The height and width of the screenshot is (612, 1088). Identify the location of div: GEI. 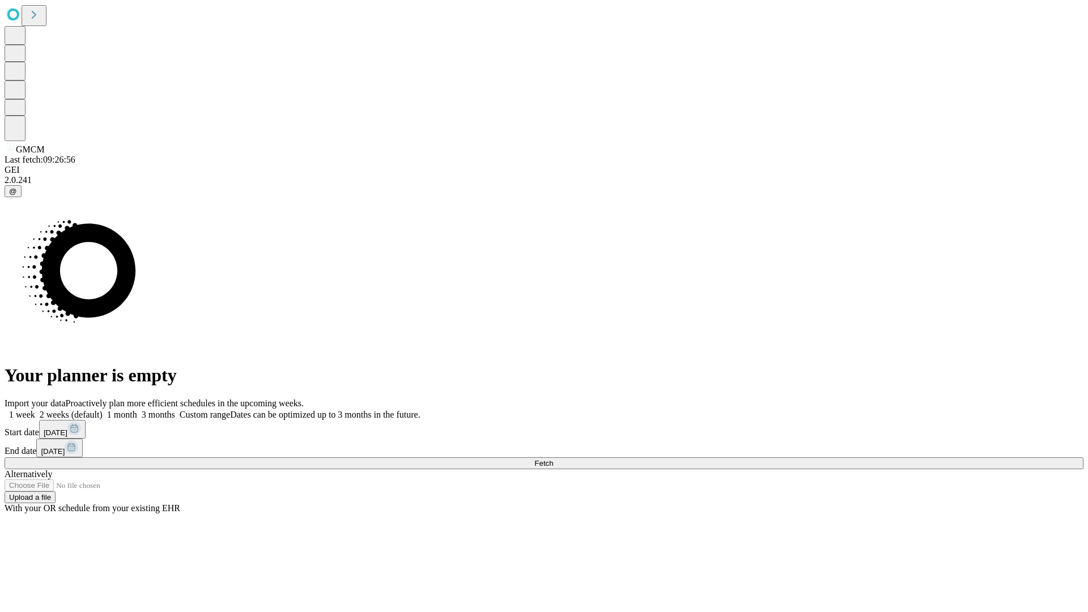
(544, 170).